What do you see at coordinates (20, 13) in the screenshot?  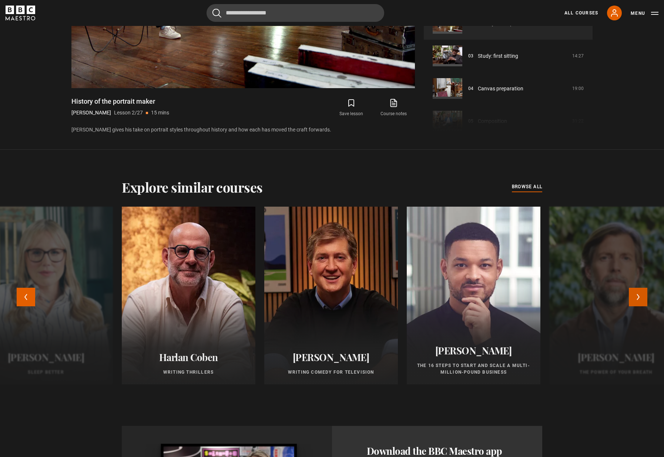 I see `svg: BBC Maestro` at bounding box center [20, 13].